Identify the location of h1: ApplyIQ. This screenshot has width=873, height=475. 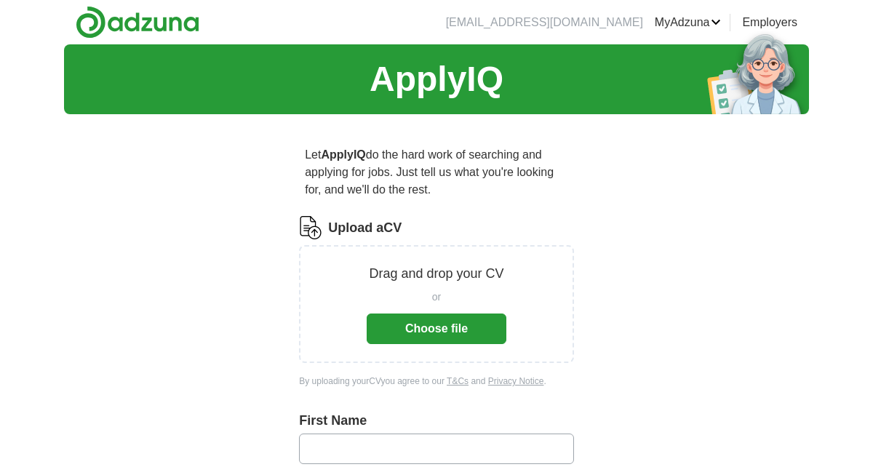
(436, 79).